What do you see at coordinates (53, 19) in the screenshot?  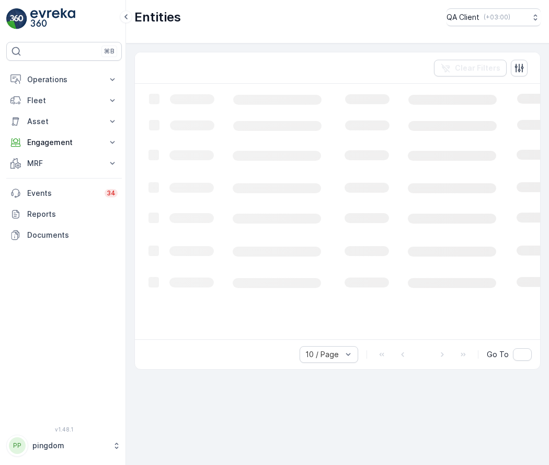 I see `img: logo_light-DOdMpM7g.png` at bounding box center [53, 19].